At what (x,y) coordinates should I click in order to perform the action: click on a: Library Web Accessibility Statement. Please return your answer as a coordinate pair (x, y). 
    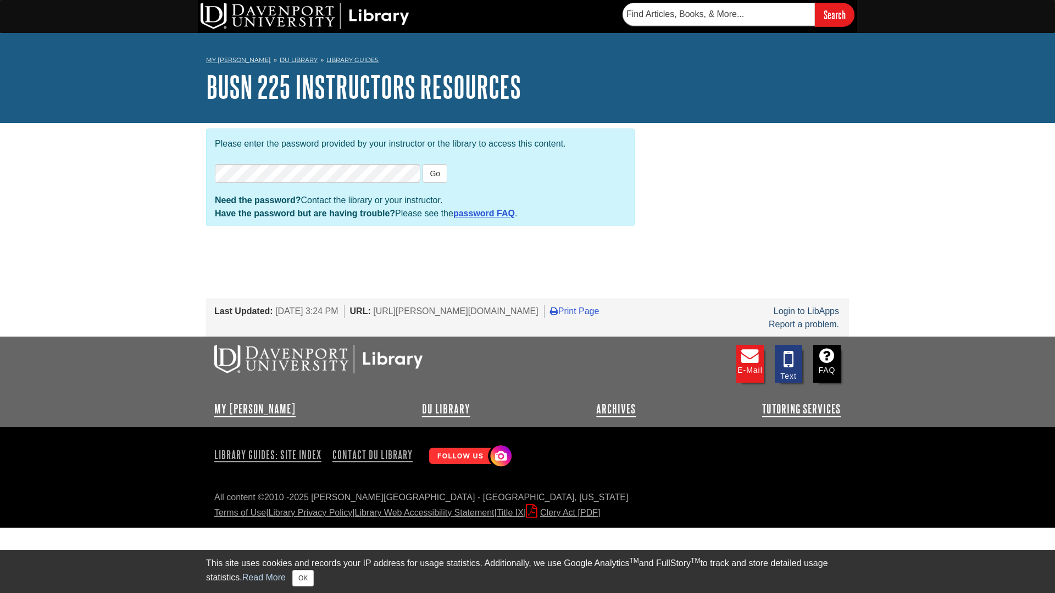
    Looking at the image, I should click on (425, 513).